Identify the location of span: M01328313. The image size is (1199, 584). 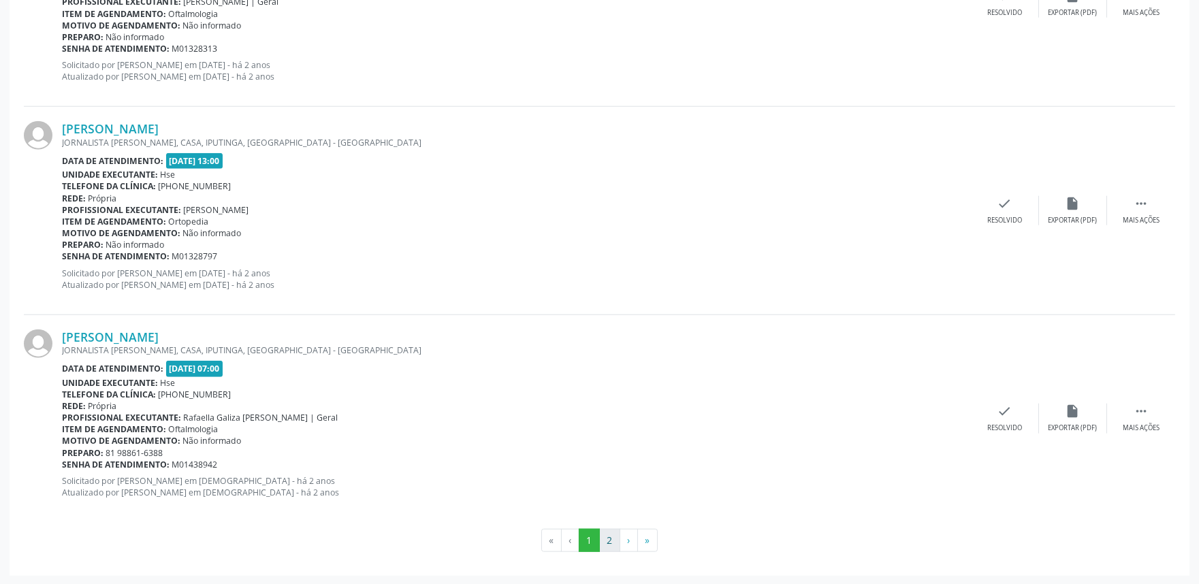
(195, 48).